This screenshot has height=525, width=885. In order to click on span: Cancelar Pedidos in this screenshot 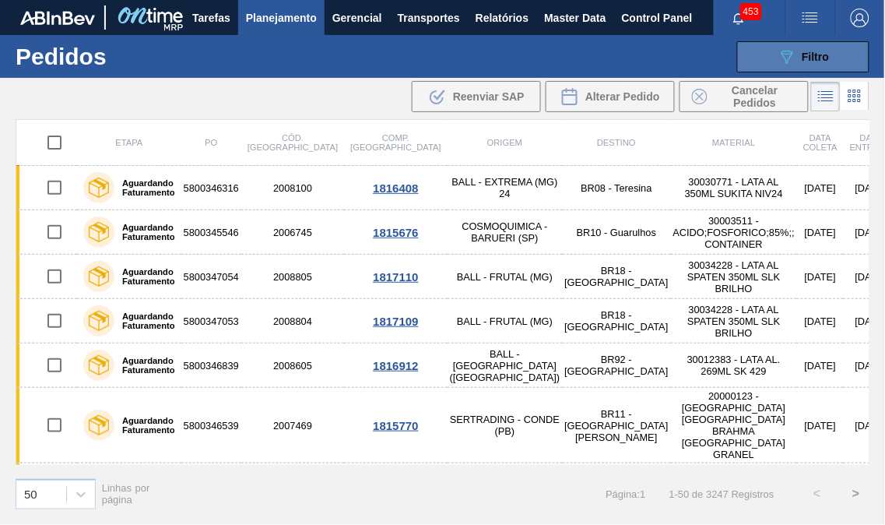, I will do `click(755, 97)`.